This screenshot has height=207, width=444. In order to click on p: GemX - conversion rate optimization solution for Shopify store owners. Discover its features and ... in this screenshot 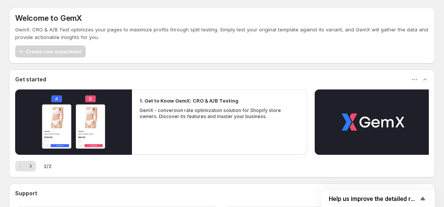, I will do `click(219, 114)`.